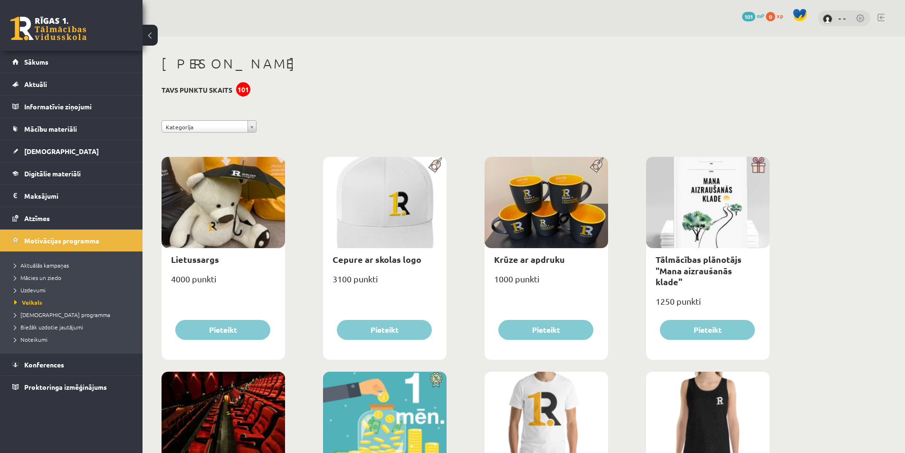 The image size is (905, 453). I want to click on span: 0, so click(770, 17).